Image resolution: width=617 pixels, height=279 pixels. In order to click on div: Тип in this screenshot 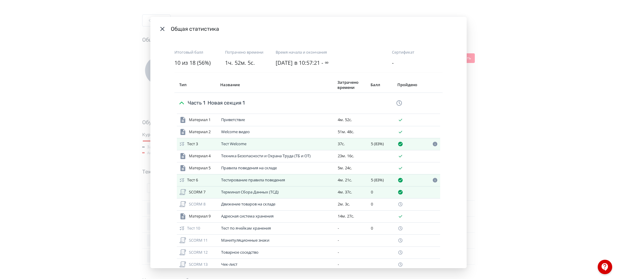, I will do `click(183, 85)`.